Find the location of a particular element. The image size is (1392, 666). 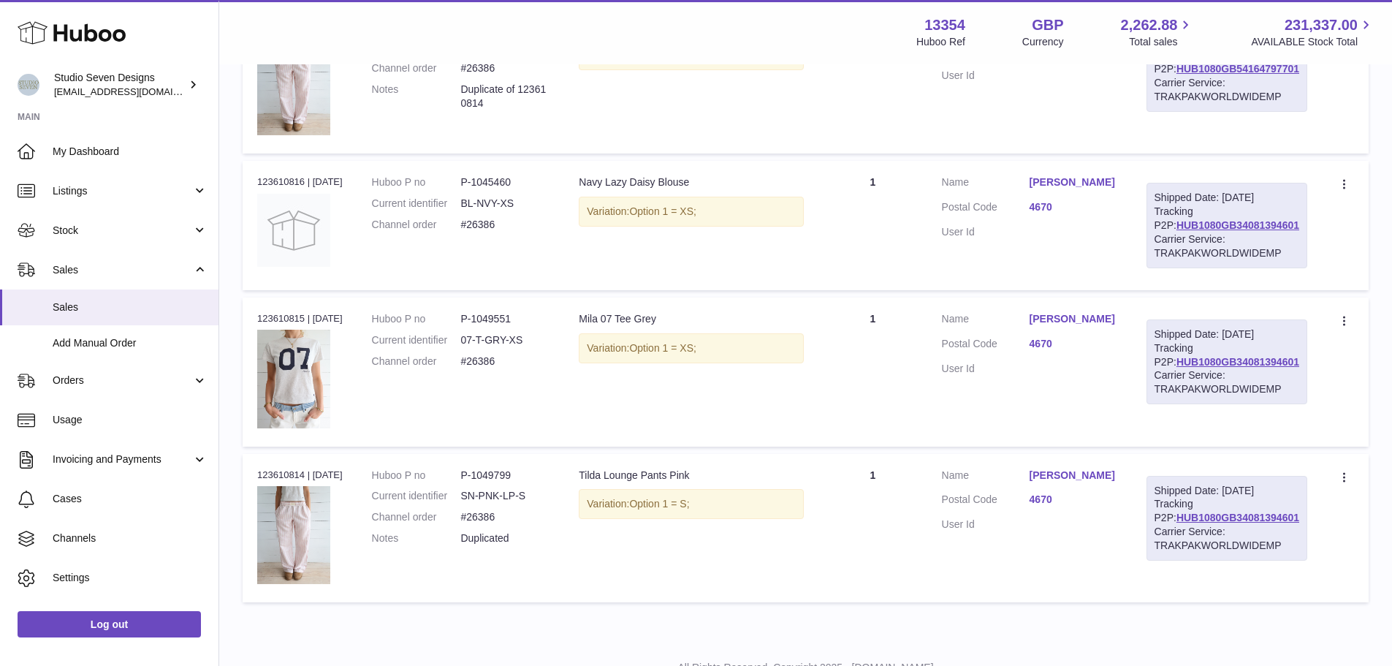

div: Navy Lazy Daisy Blouse is located at coordinates (691, 182).